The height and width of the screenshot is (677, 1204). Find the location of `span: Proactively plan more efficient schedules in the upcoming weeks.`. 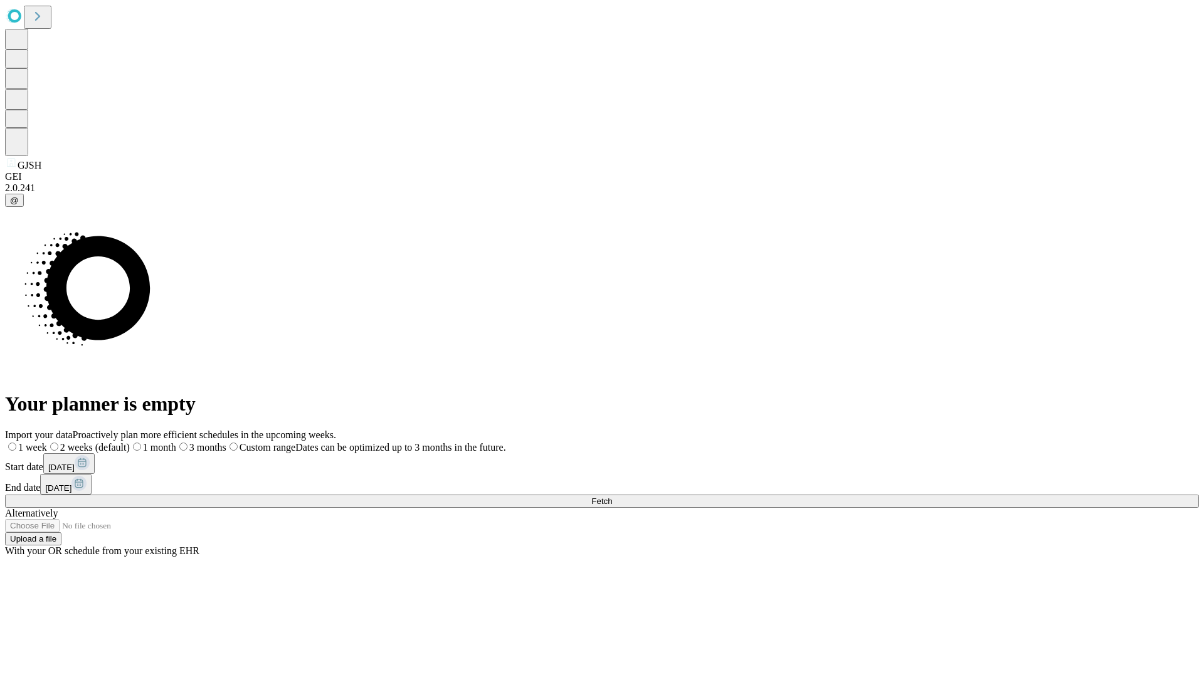

span: Proactively plan more efficient schedules in the upcoming weeks. is located at coordinates (204, 434).